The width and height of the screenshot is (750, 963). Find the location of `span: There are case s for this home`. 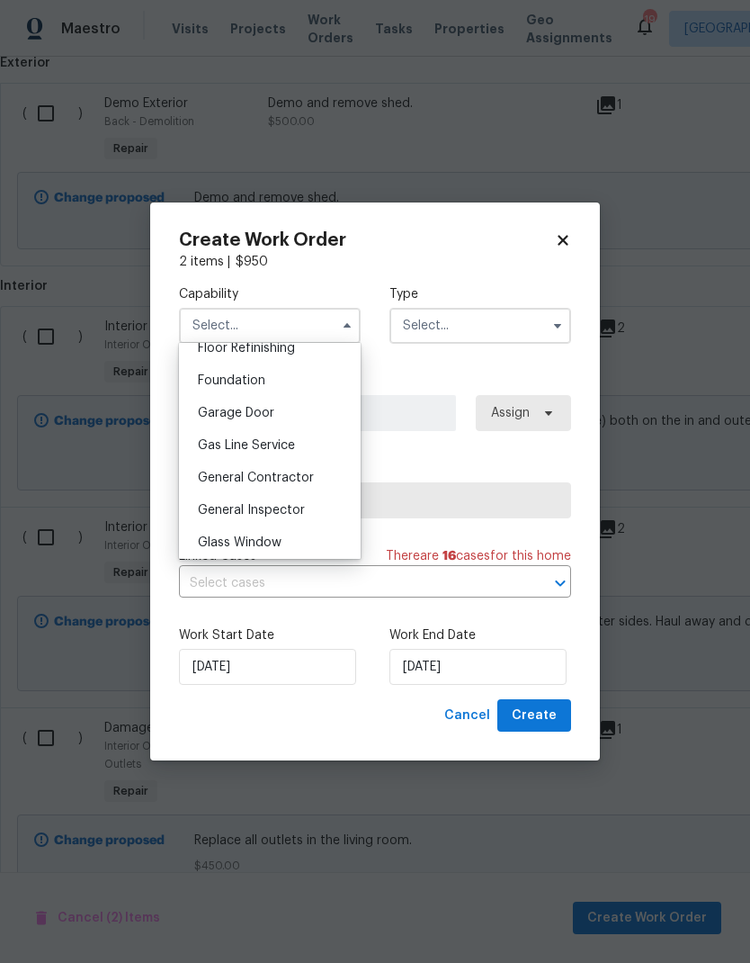

span: There are case s for this home is located at coordinates (479, 556).